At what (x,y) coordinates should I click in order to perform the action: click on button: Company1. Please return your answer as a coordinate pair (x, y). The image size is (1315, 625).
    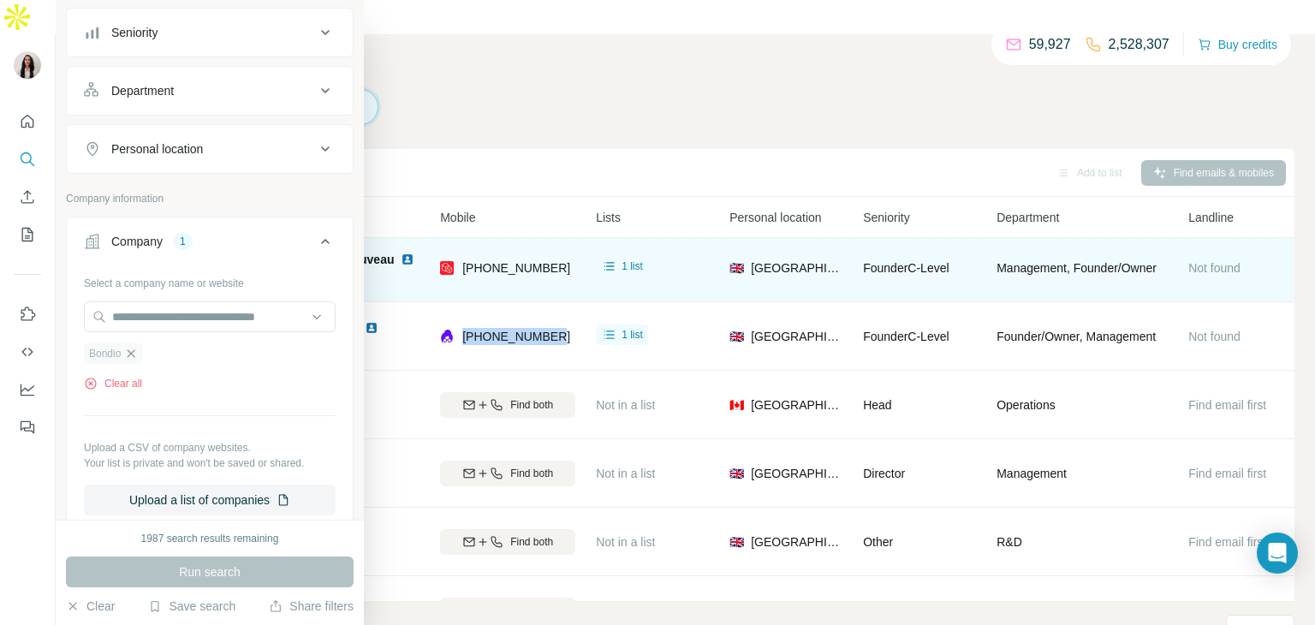
    Looking at the image, I should click on (210, 245).